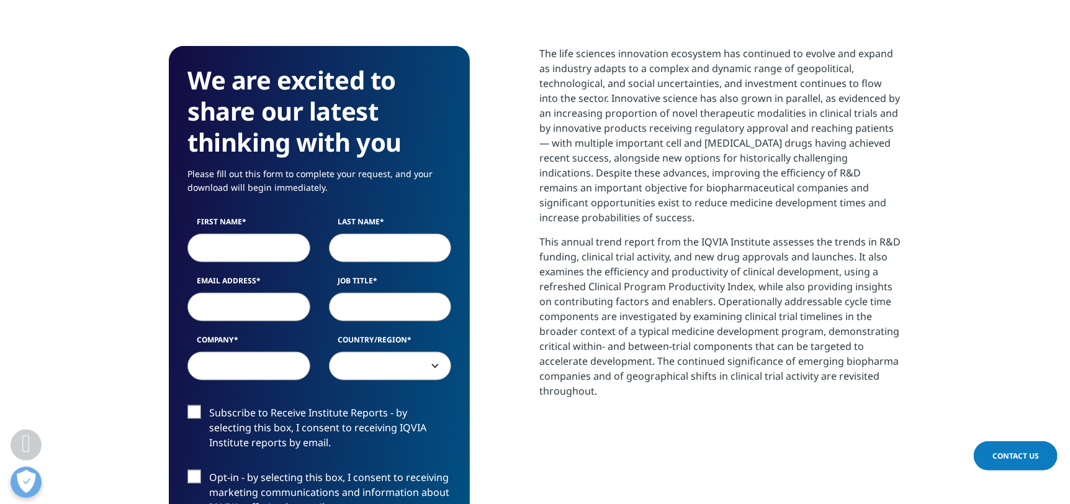  Describe the element at coordinates (249, 343) in the screenshot. I see `label: Company` at that location.